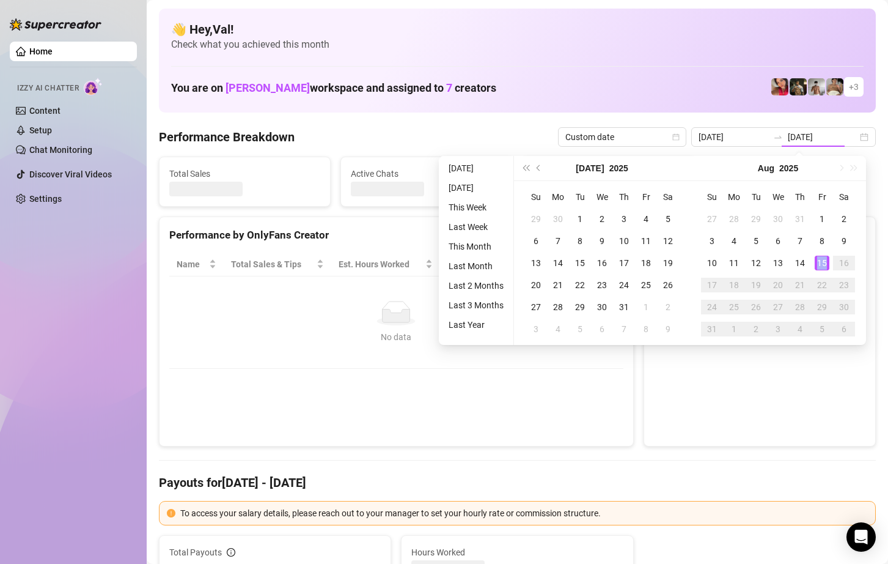 The height and width of the screenshot is (564, 888). I want to click on span: Total Payouts, so click(196, 552).